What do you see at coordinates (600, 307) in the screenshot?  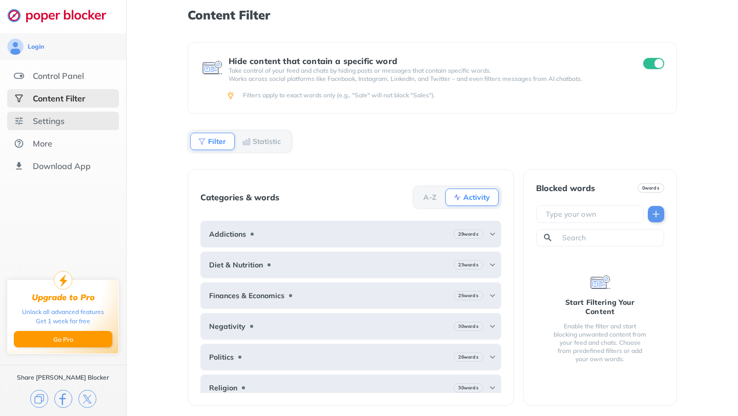 I see `div: Start Filtering Your Content` at bounding box center [600, 307].